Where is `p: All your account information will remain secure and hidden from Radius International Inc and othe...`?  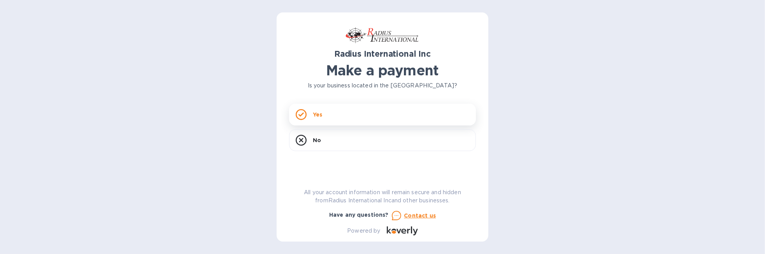 p: All your account information will remain secure and hidden from Radius International Inc and othe... is located at coordinates (383, 197).